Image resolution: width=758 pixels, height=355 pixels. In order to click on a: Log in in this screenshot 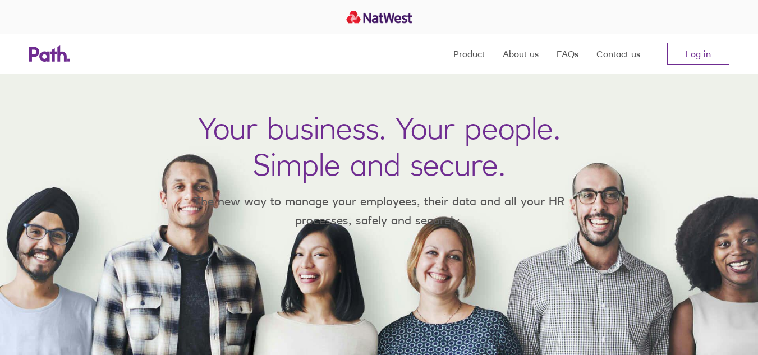, I will do `click(698, 54)`.